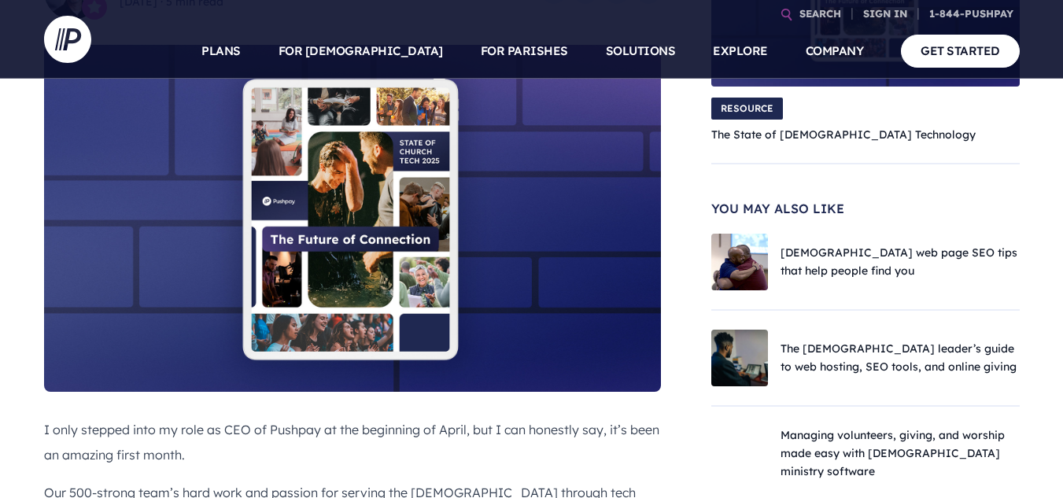 This screenshot has width=1063, height=498. I want to click on span: RESOURCE, so click(746, 109).